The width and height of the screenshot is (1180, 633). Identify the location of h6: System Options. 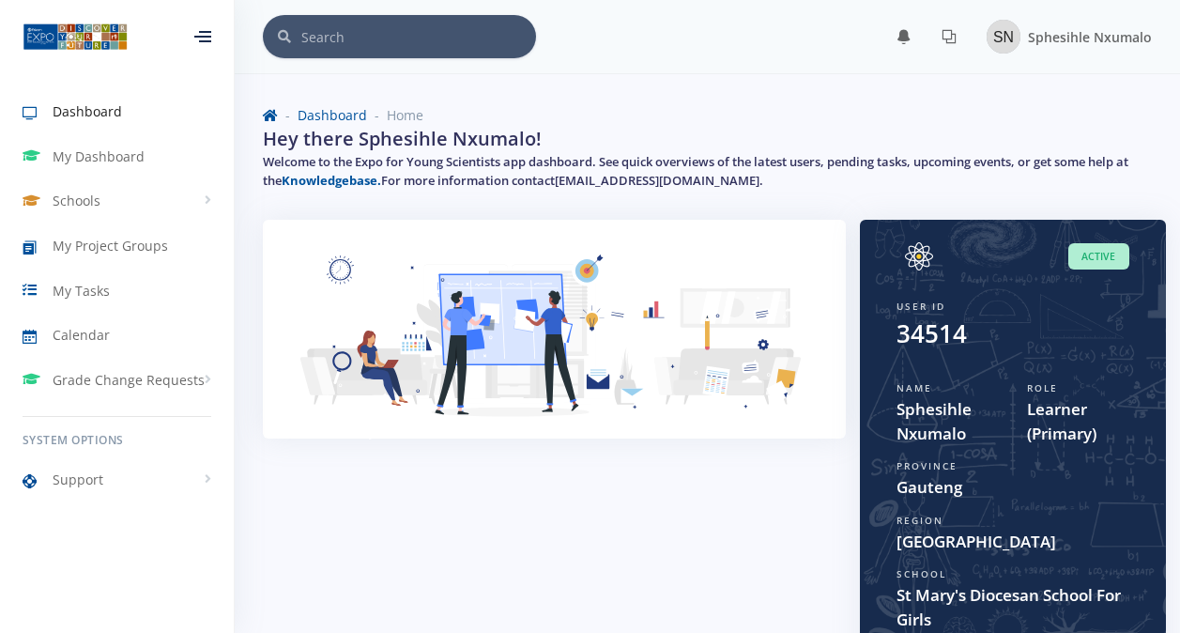
(116, 440).